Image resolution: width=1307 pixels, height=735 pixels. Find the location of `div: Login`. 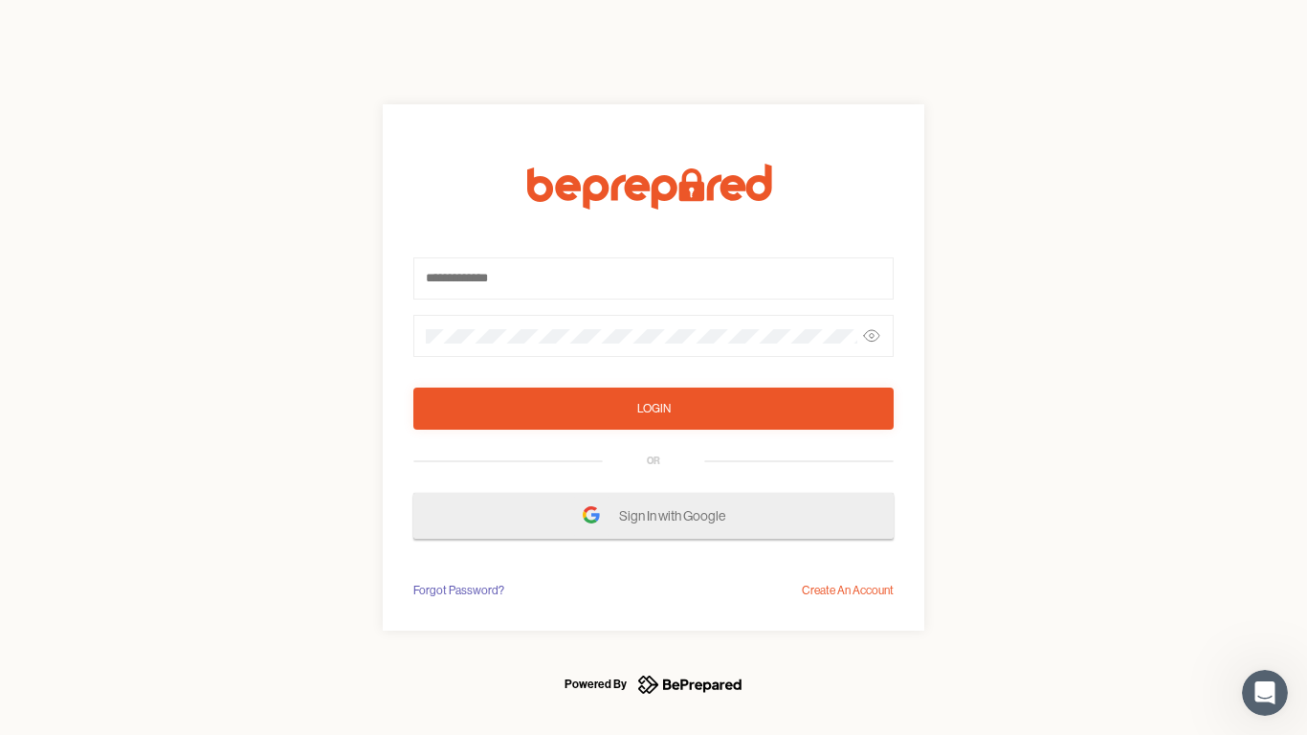

div: Login is located at coordinates (654, 409).